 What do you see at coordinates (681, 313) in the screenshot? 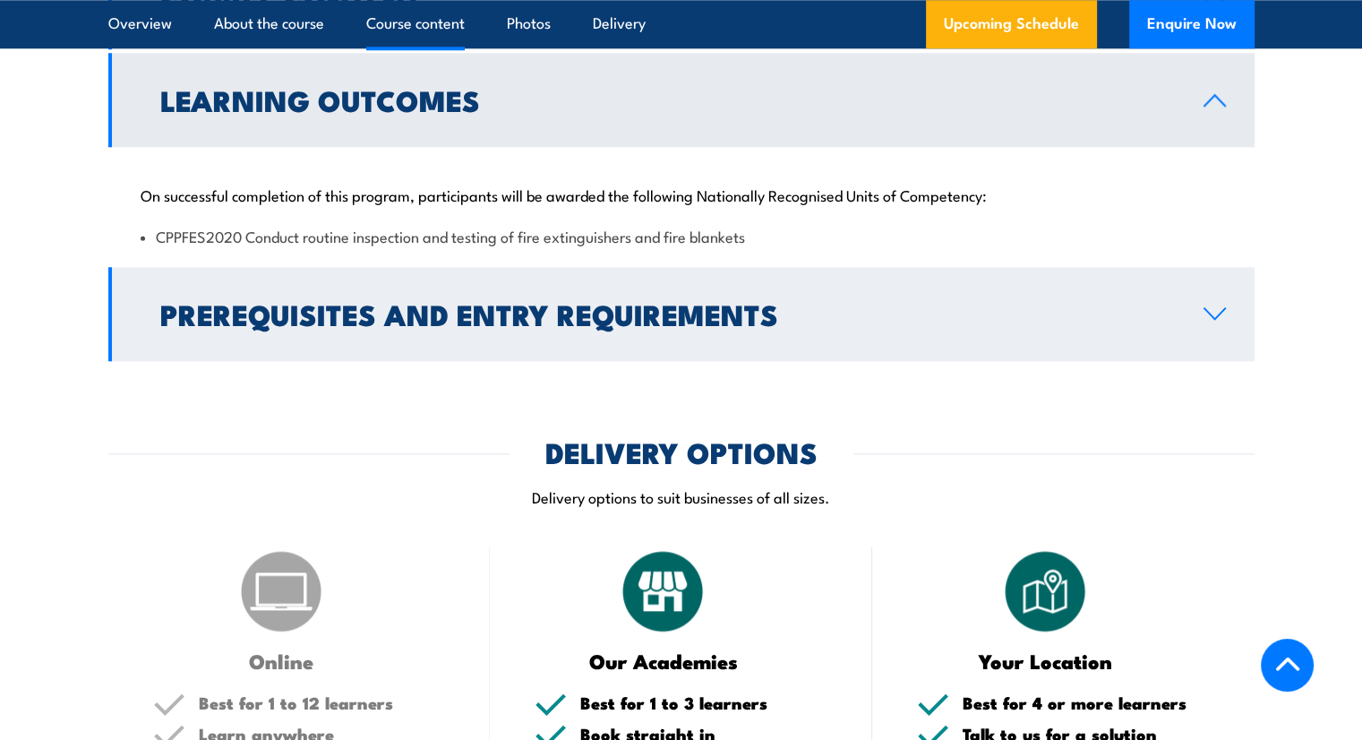
I see `a: Prerequisites and Entry Requirements` at bounding box center [681, 313].